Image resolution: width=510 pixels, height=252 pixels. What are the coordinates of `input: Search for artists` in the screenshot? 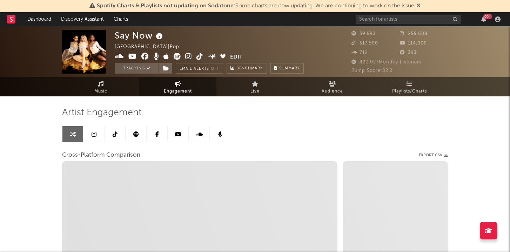 It's located at (408, 19).